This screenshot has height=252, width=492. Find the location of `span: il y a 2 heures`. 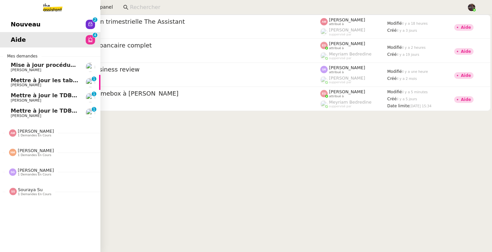

span: il y a 2 heures is located at coordinates (413, 47).